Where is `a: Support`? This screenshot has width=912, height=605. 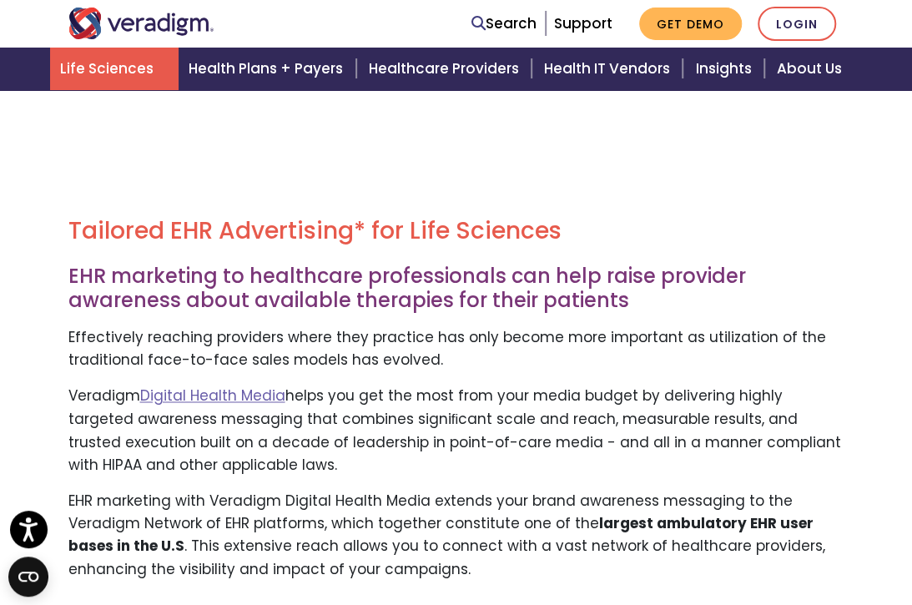 a: Support is located at coordinates (583, 23).